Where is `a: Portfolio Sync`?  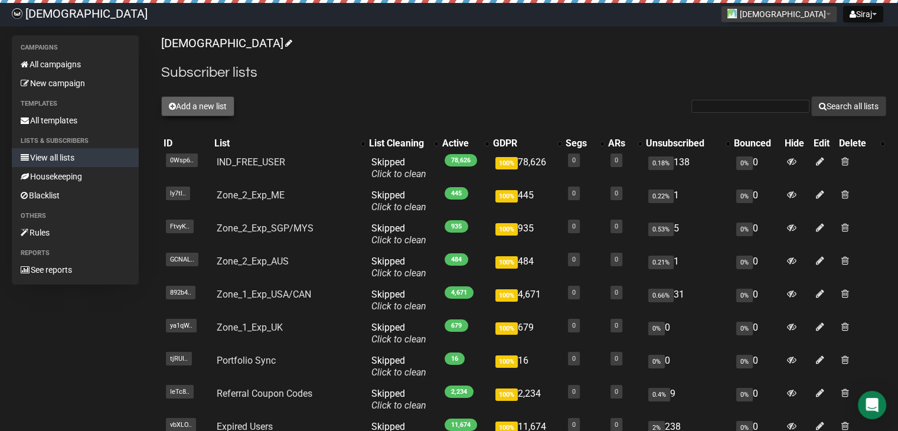 a: Portfolio Sync is located at coordinates (246, 360).